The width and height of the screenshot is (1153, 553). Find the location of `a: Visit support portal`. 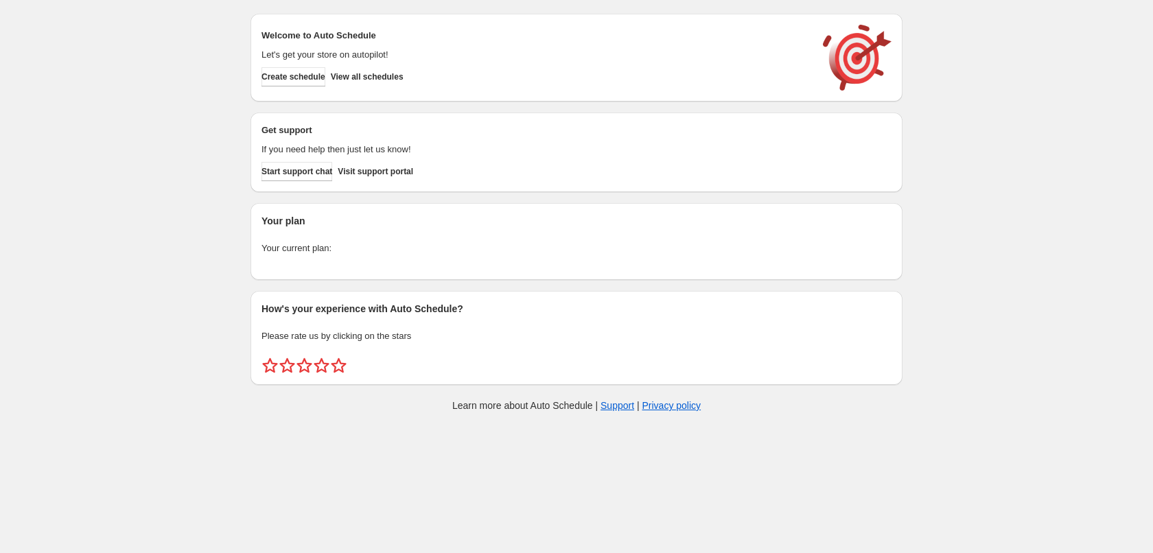

a: Visit support portal is located at coordinates (376, 172).